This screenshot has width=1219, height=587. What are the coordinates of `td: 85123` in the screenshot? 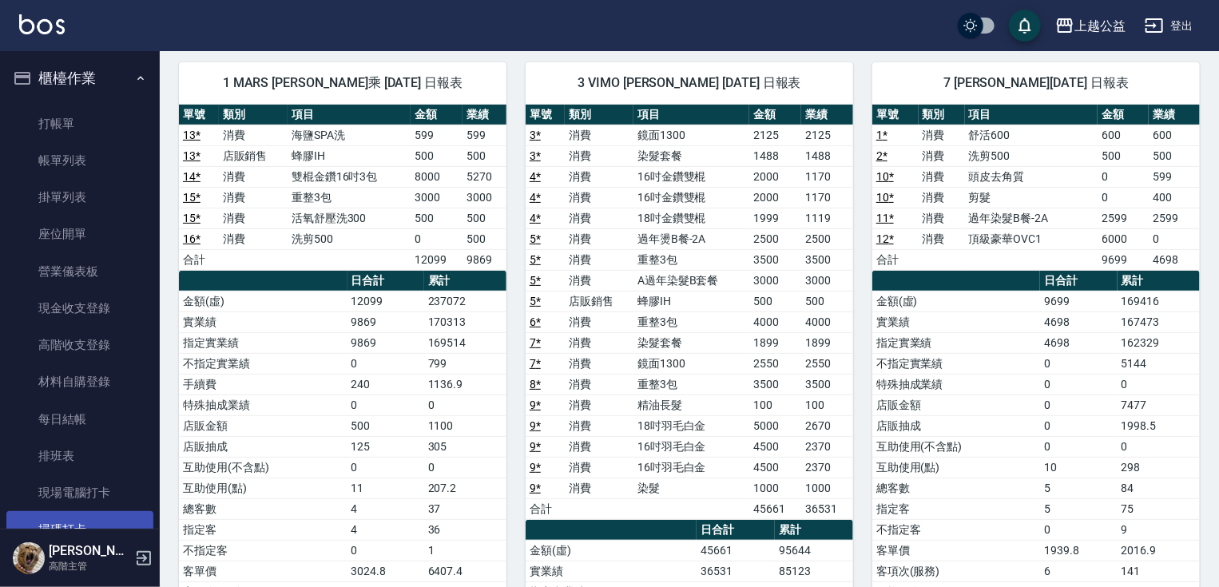 It's located at (814, 571).